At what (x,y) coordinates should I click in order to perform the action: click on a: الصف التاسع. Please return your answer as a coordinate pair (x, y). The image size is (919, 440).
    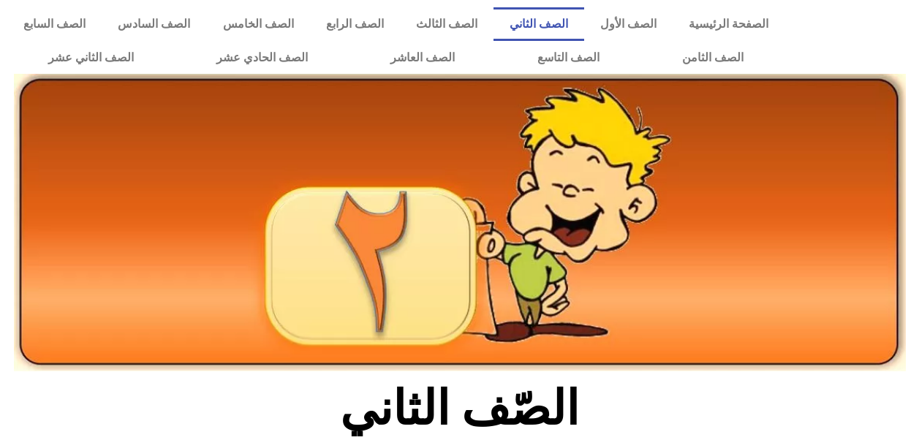
    Looking at the image, I should click on (569, 58).